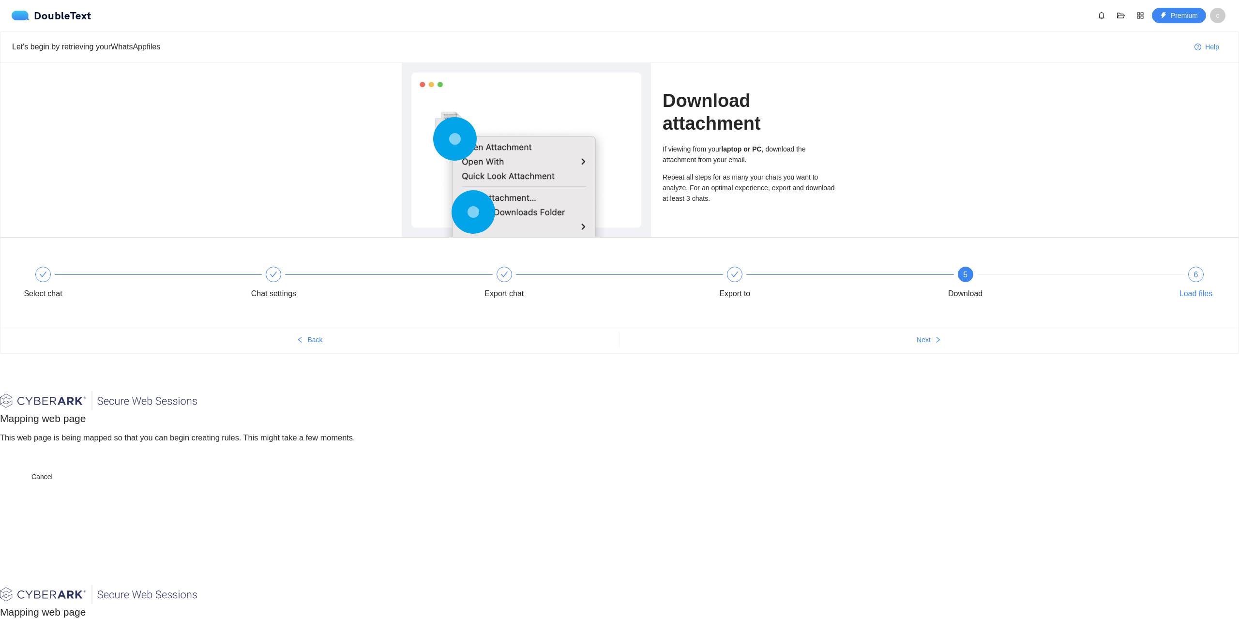 Image resolution: width=1239 pixels, height=619 pixels. I want to click on span: folder-open, so click(1121, 15).